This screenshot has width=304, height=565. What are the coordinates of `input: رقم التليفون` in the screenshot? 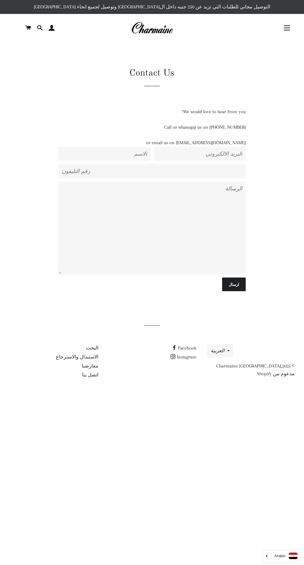 It's located at (152, 171).